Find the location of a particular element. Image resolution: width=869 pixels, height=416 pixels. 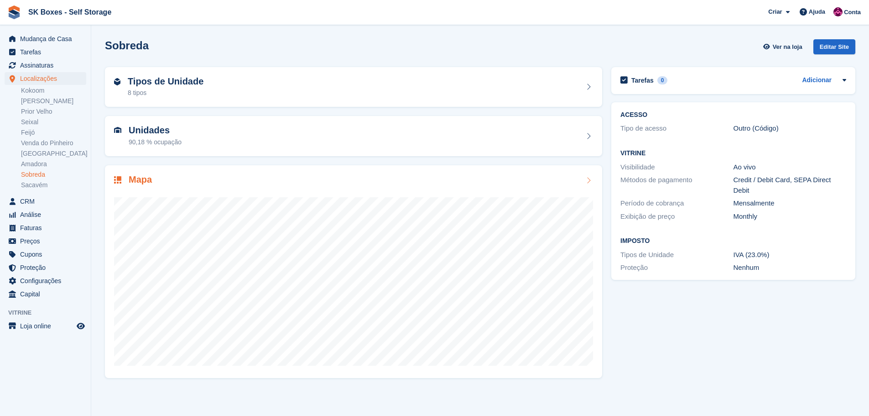

h2: Tipos de Unidade is located at coordinates (166, 81).